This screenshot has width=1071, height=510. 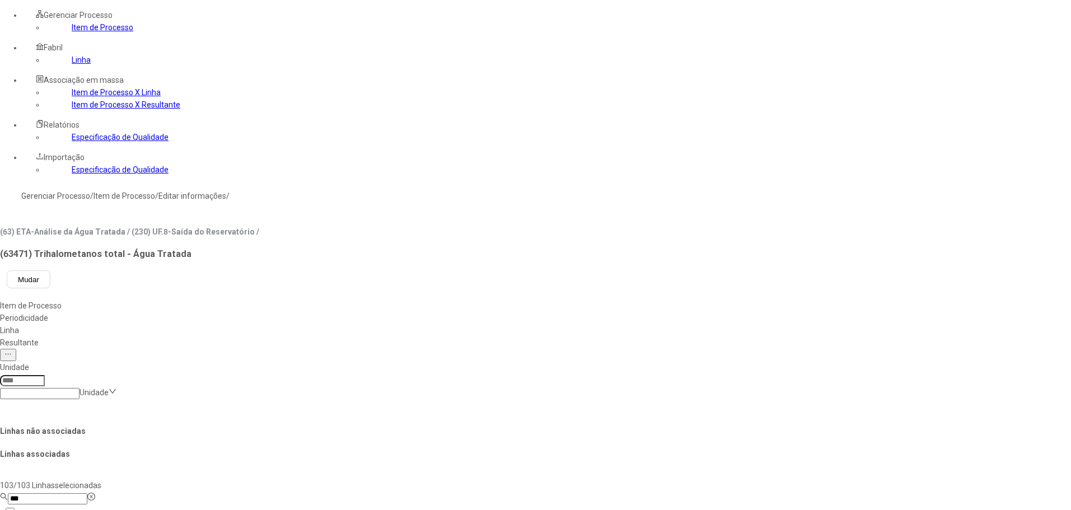 What do you see at coordinates (126, 105) in the screenshot?
I see `a: Item de Processo X Resultante` at bounding box center [126, 105].